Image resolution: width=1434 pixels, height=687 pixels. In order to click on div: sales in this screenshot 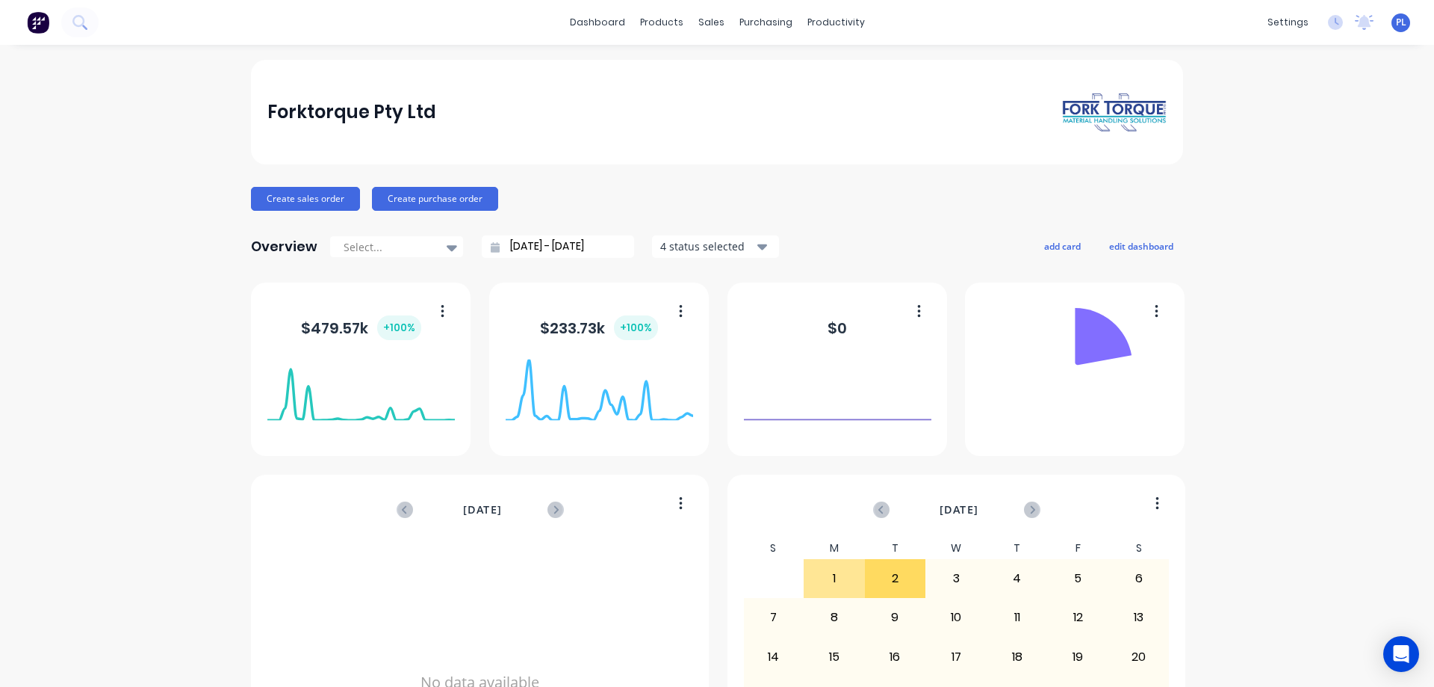, I will do `click(711, 22)`.